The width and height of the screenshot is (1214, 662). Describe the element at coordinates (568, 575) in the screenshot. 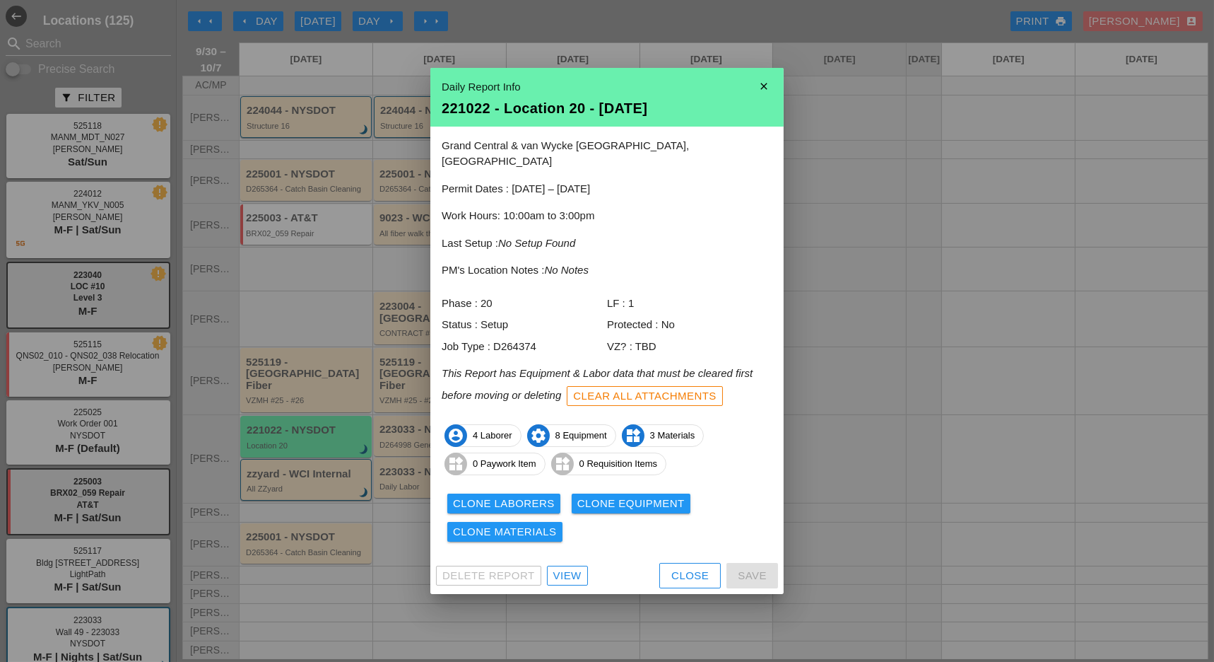

I see `a: View` at that location.